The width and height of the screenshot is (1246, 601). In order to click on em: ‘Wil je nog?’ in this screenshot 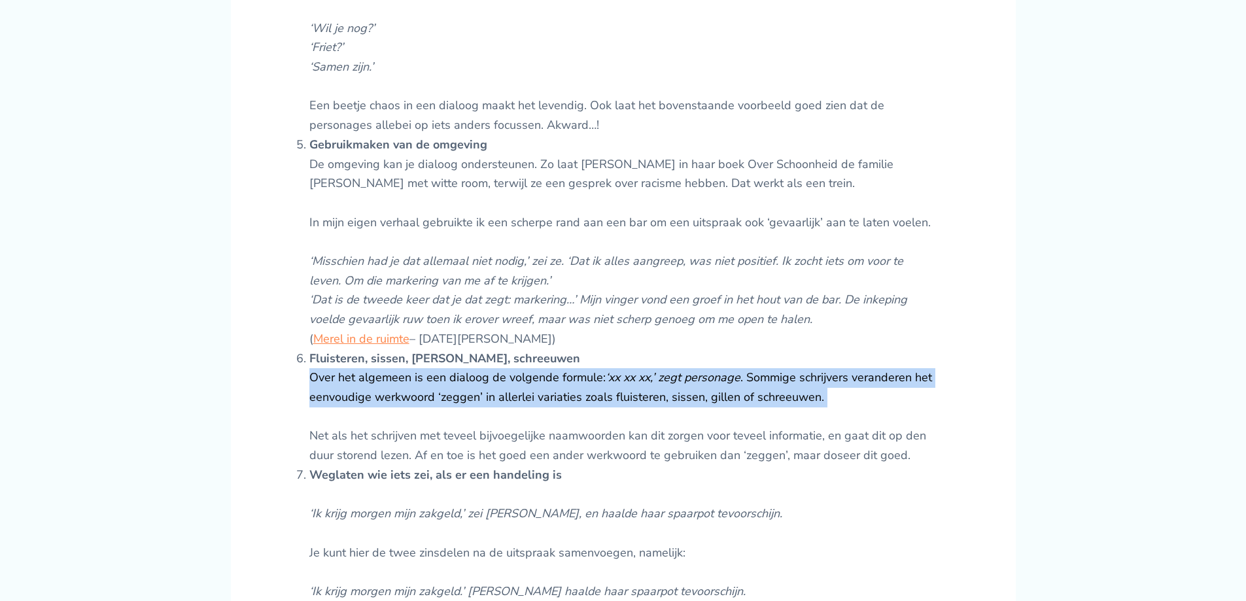, I will do `click(342, 28)`.